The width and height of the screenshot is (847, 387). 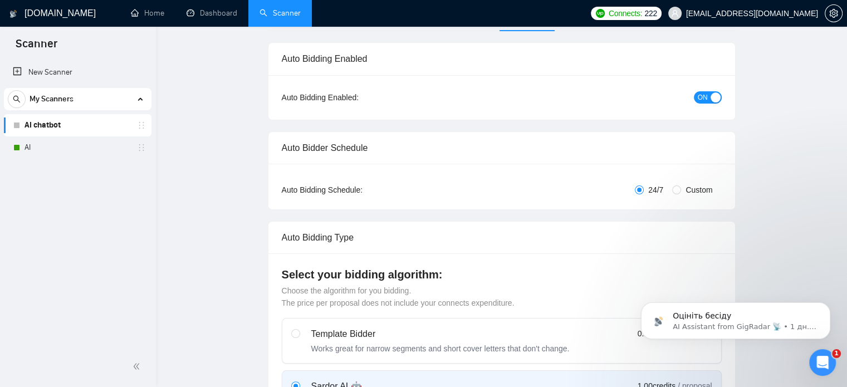 I want to click on img: logo, so click(x=13, y=14).